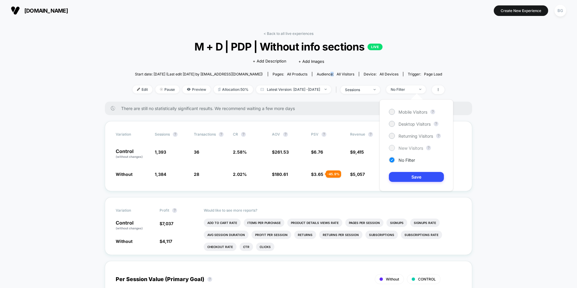 This screenshot has height=288, width=577. What do you see at coordinates (358, 152) in the screenshot?
I see `span: 9,415` at bounding box center [358, 152].